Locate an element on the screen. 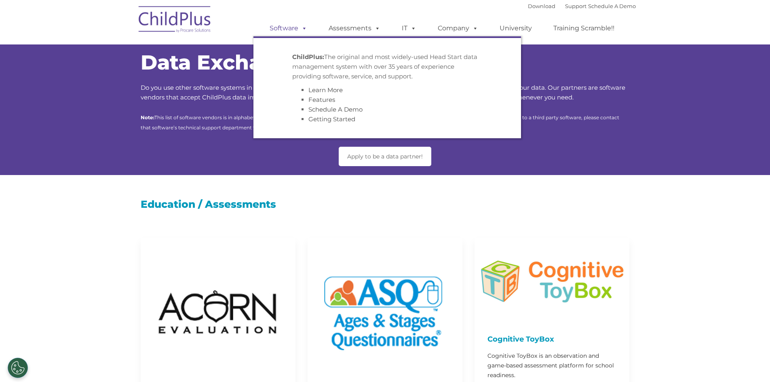 This screenshot has width=770, height=382. img: toyboyx is located at coordinates (551, 279).